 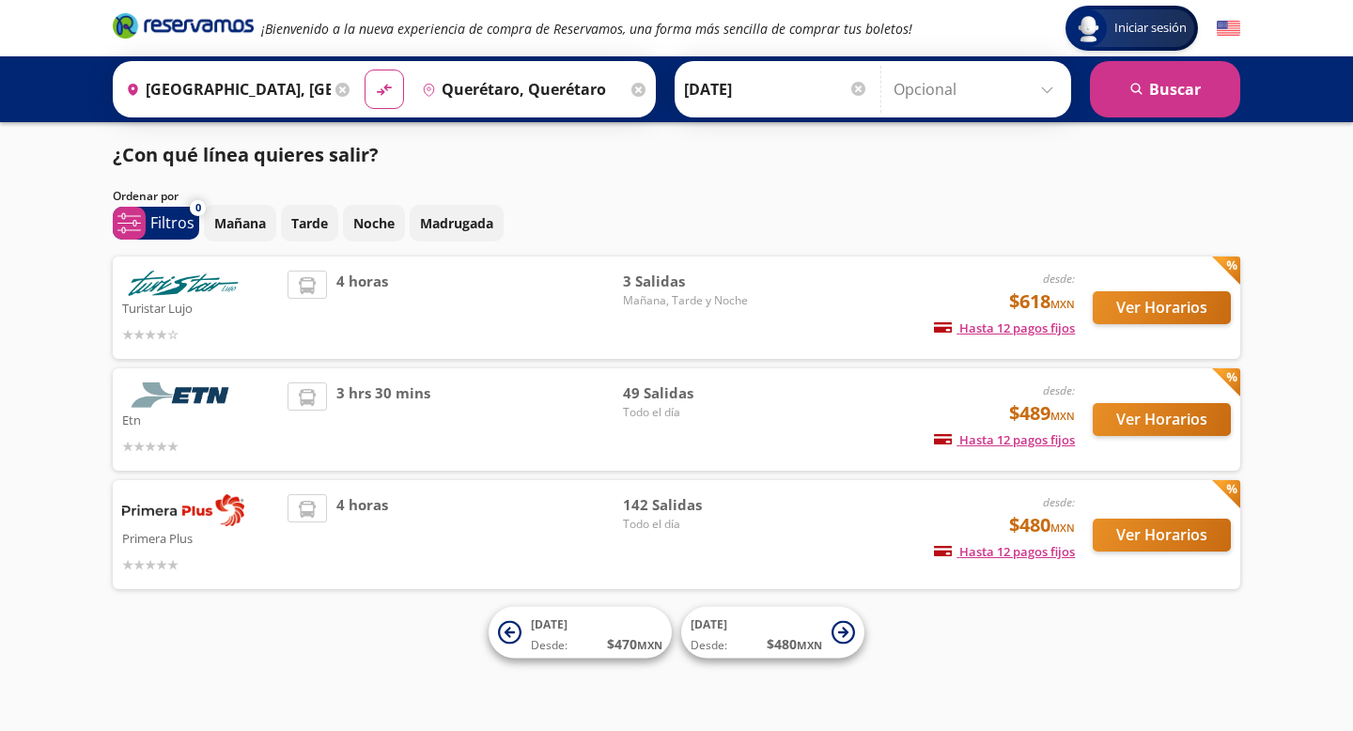 What do you see at coordinates (689, 393) in the screenshot?
I see `span: 49 Salidas` at bounding box center [689, 393].